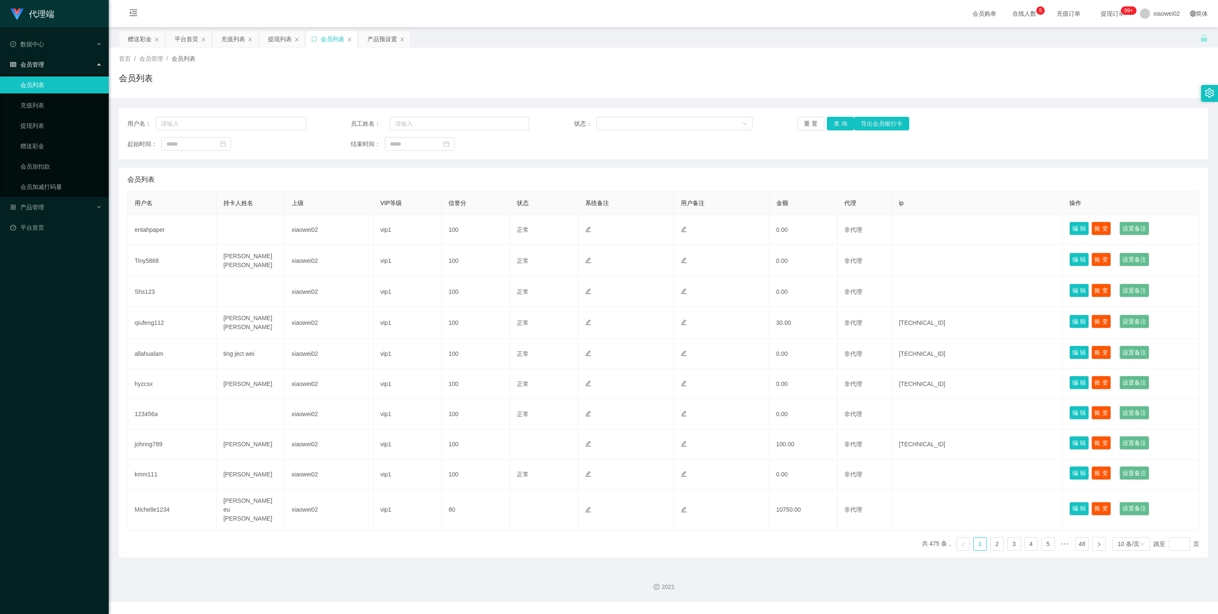 The height and width of the screenshot is (614, 1218). Describe the element at coordinates (125, 59) in the screenshot. I see `span: 首页` at that location.